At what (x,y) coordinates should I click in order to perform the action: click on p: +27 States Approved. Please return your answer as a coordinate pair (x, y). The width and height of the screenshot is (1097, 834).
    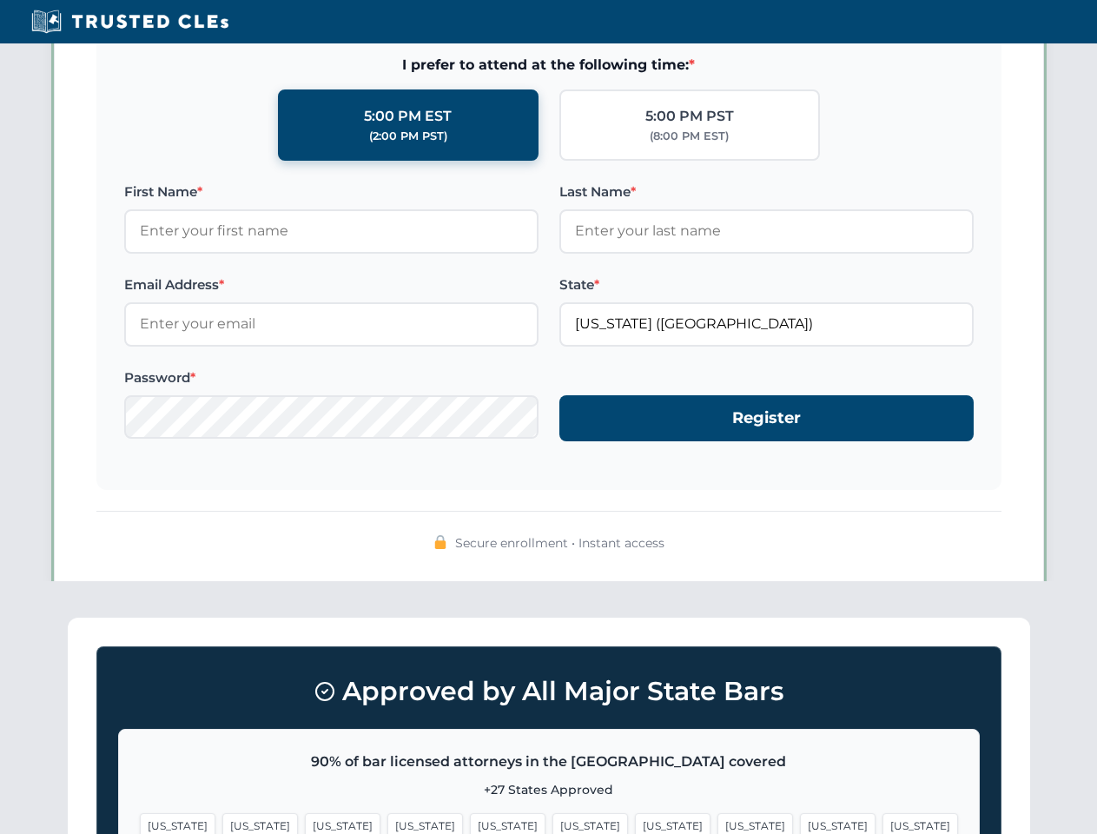
    Looking at the image, I should click on (549, 789).